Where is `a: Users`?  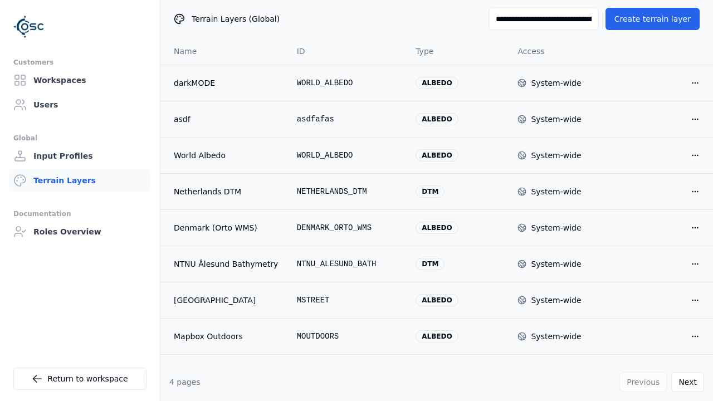 a: Users is located at coordinates (80, 105).